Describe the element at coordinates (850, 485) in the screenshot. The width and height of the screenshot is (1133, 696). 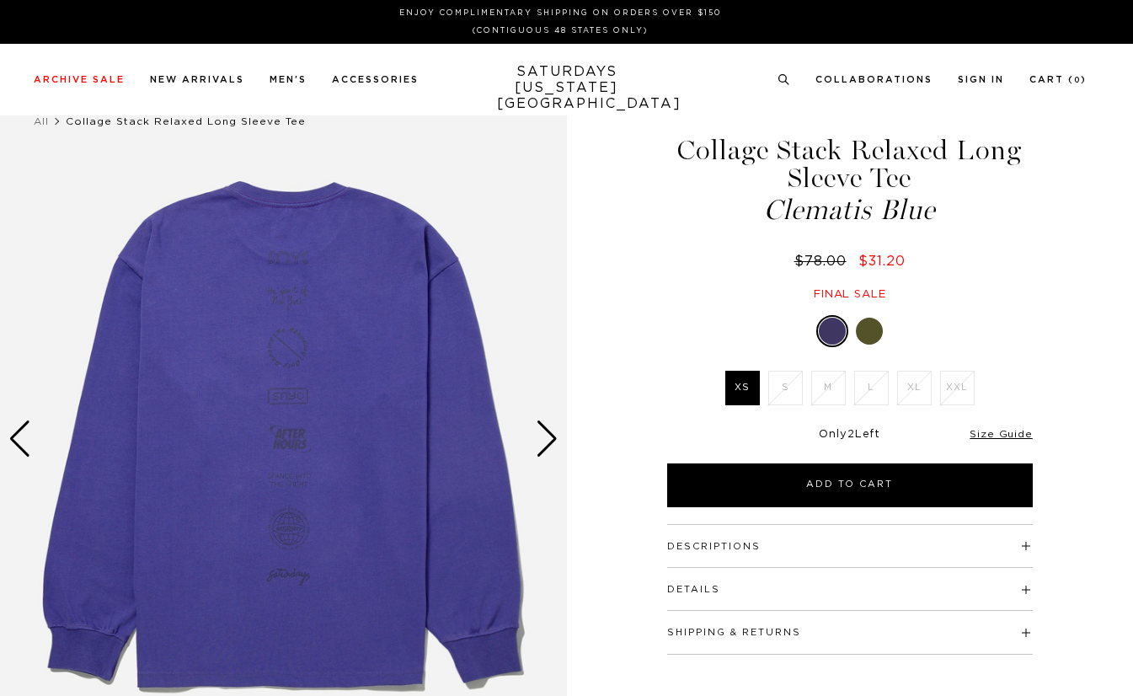
I see `button: Add to Cart` at that location.